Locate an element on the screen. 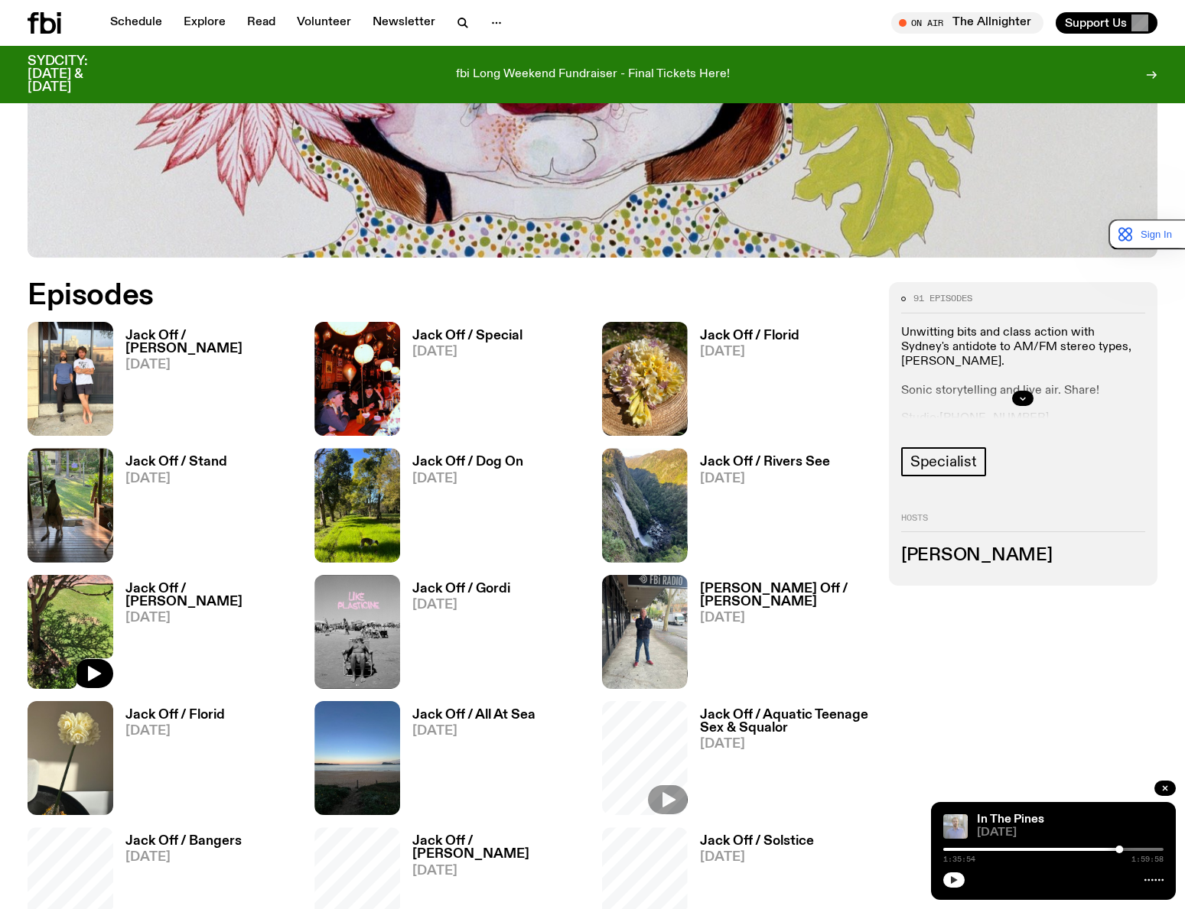  span: 1:59:58 is located at coordinates (1147, 860).